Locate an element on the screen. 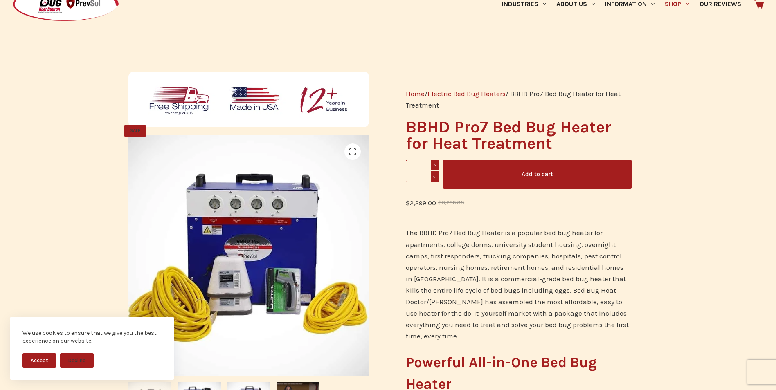 The height and width of the screenshot is (390, 776). span: SALE is located at coordinates (135, 131).